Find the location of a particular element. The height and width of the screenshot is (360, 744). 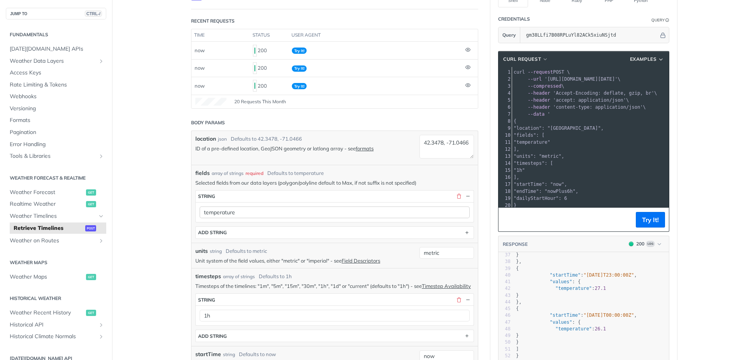

a: formats is located at coordinates (365, 148).